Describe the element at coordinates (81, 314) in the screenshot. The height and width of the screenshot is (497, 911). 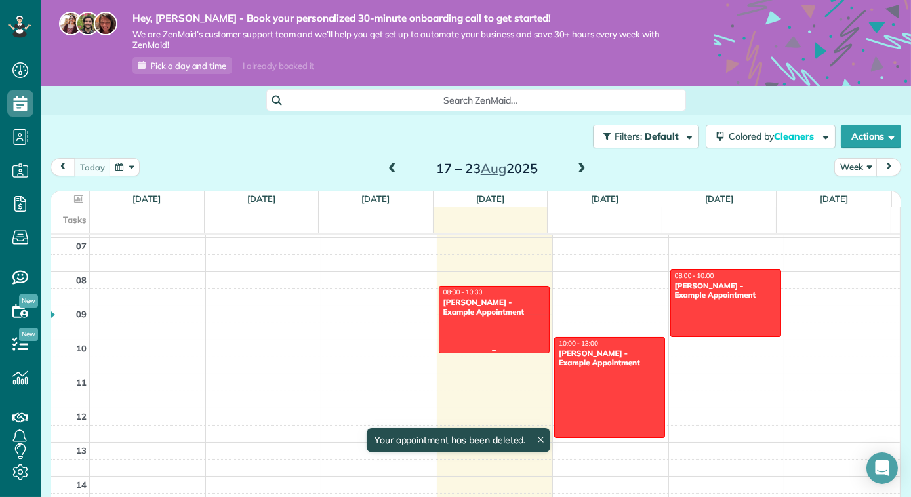
I see `span: 09` at that location.